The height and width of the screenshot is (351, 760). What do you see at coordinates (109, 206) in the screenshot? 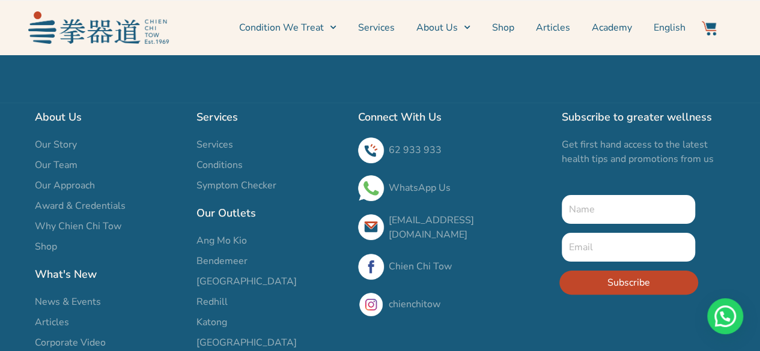
I see `a: Award & Credentials` at bounding box center [109, 206].